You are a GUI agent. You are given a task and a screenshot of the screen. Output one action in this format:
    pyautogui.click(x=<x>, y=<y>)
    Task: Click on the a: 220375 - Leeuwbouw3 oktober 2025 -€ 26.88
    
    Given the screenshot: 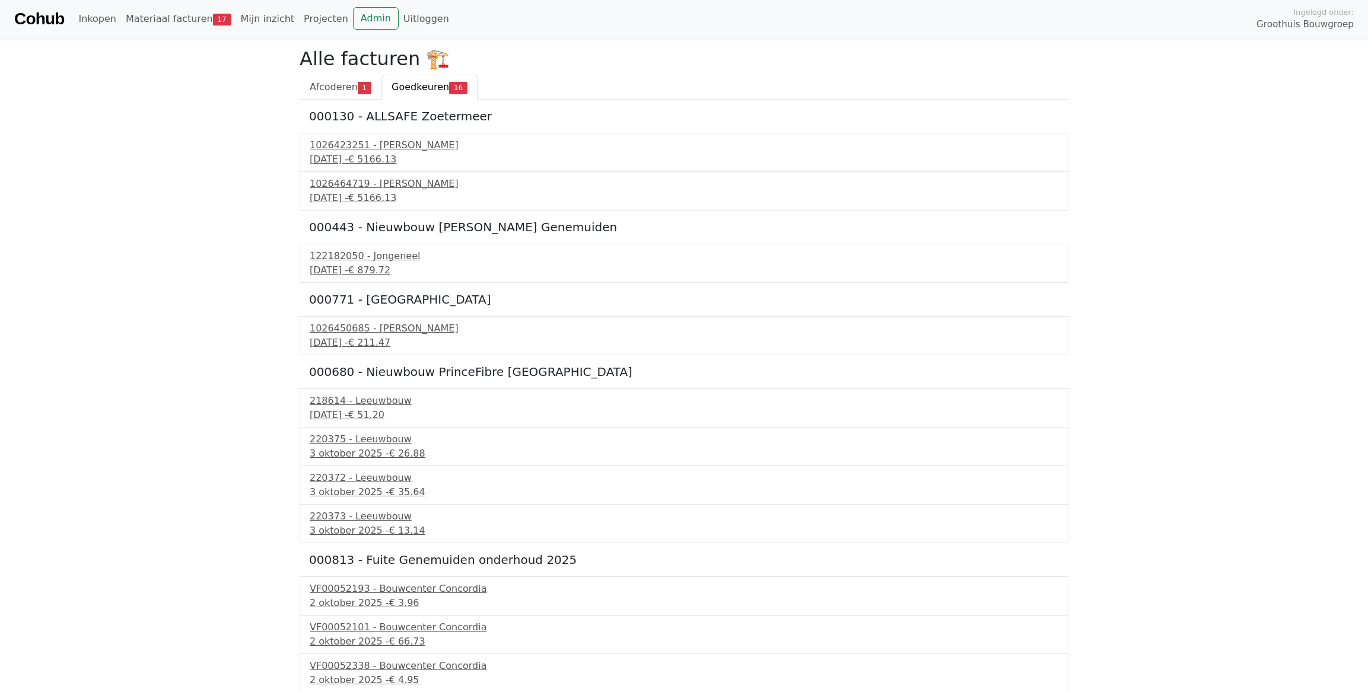 What is the action you would take?
    pyautogui.click(x=684, y=447)
    